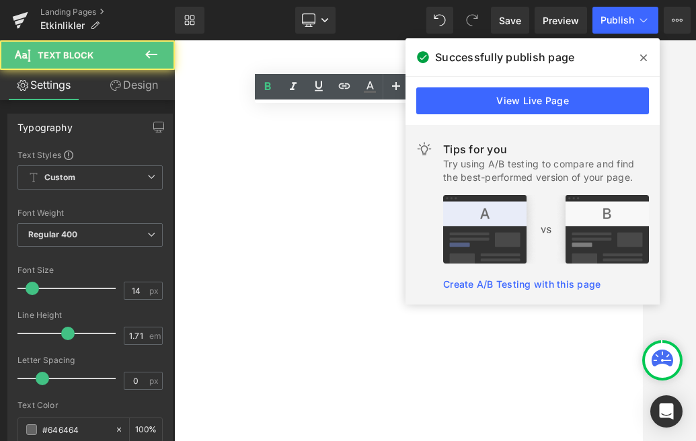 The width and height of the screenshot is (696, 441). I want to click on img: tip.png, so click(546, 229).